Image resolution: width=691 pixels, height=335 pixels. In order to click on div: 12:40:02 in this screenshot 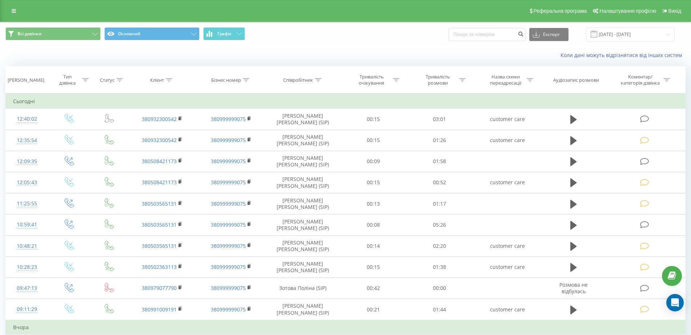, I will do `click(27, 119)`.